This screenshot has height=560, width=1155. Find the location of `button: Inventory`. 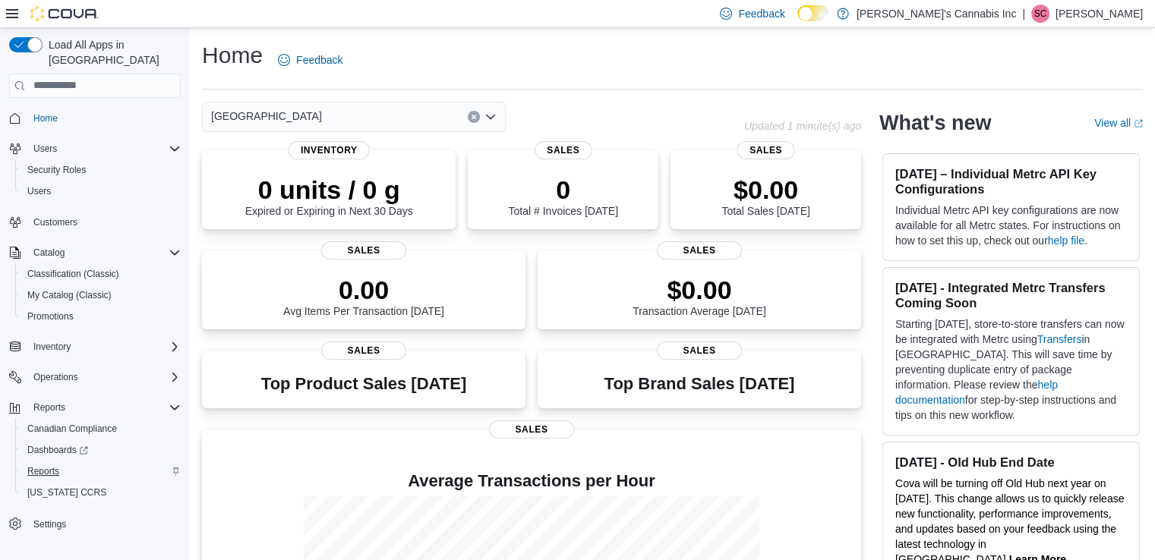

button: Inventory is located at coordinates (95, 347).